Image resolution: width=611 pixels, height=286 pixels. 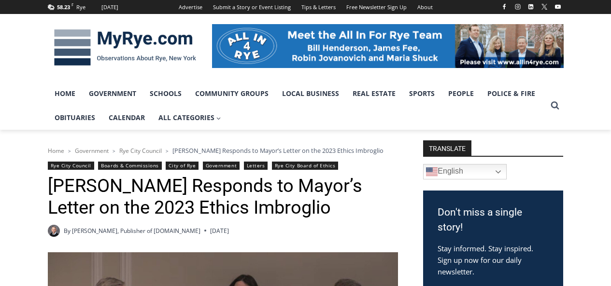 What do you see at coordinates (421, 94) in the screenshot?
I see `a: Sports` at bounding box center [421, 94].